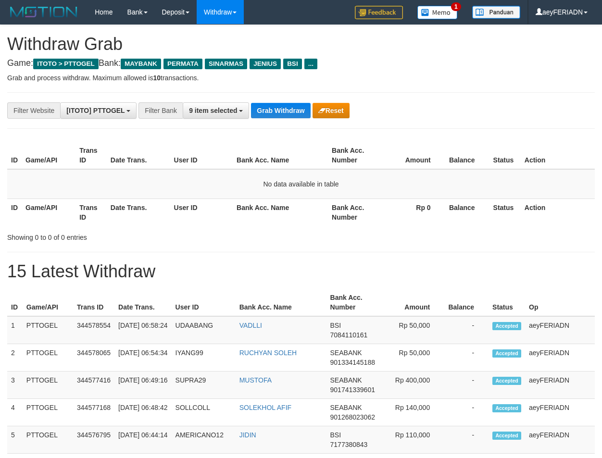  What do you see at coordinates (265, 64) in the screenshot?
I see `span: JENIUS` at bounding box center [265, 64].